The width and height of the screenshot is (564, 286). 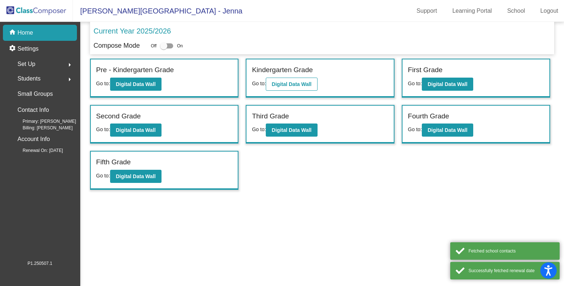 What do you see at coordinates (180, 46) in the screenshot?
I see `span: On` at bounding box center [180, 46].